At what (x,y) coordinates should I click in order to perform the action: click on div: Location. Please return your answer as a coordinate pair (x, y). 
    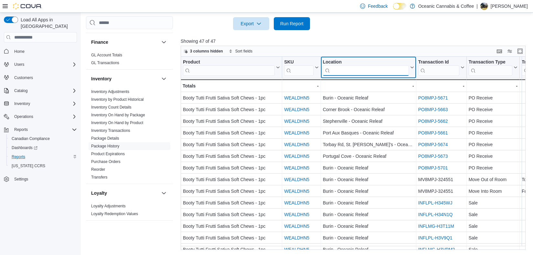
    Looking at the image, I should click on (366, 67).